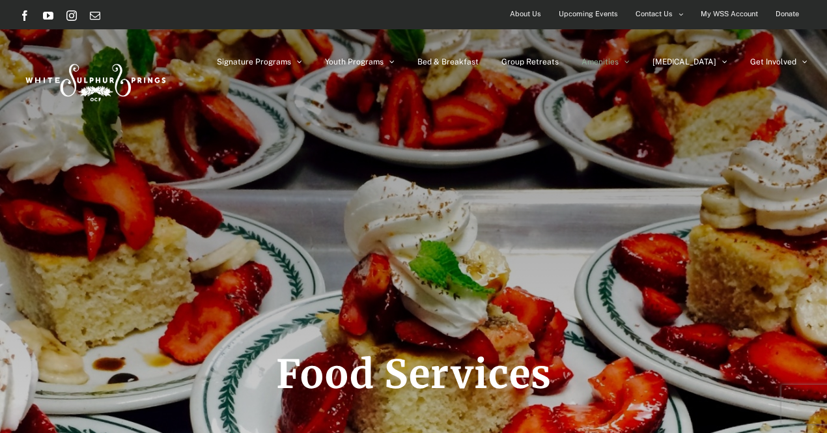  I want to click on span: Youth Programs, so click(354, 62).